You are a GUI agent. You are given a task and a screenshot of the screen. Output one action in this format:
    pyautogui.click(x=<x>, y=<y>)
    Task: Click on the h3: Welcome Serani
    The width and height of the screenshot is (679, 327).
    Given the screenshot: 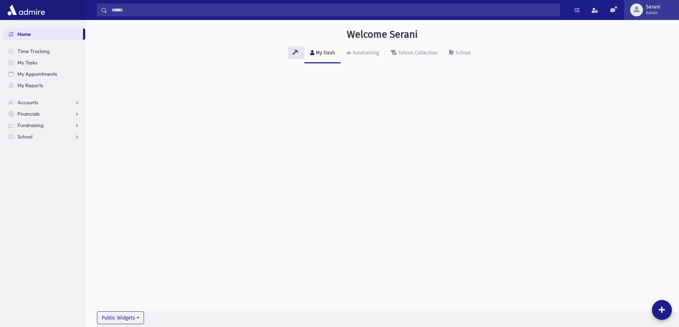 What is the action you would take?
    pyautogui.click(x=382, y=35)
    